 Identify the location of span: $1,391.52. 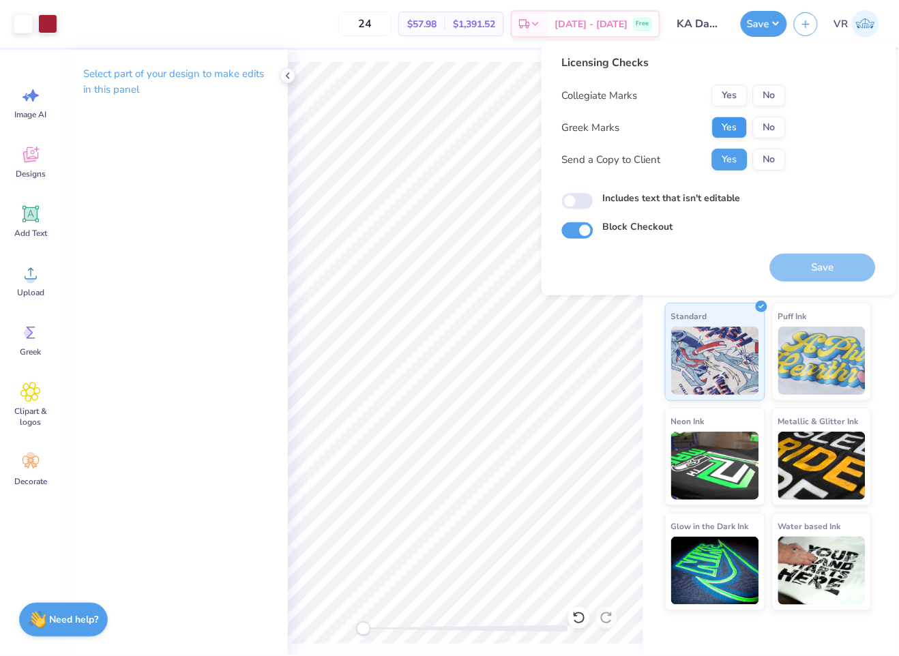
(474, 24).